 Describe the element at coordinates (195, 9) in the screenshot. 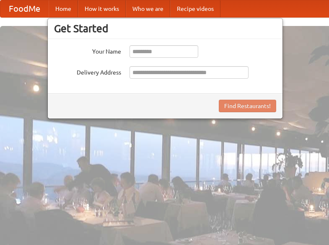

I see `a: Recipe videos` at that location.